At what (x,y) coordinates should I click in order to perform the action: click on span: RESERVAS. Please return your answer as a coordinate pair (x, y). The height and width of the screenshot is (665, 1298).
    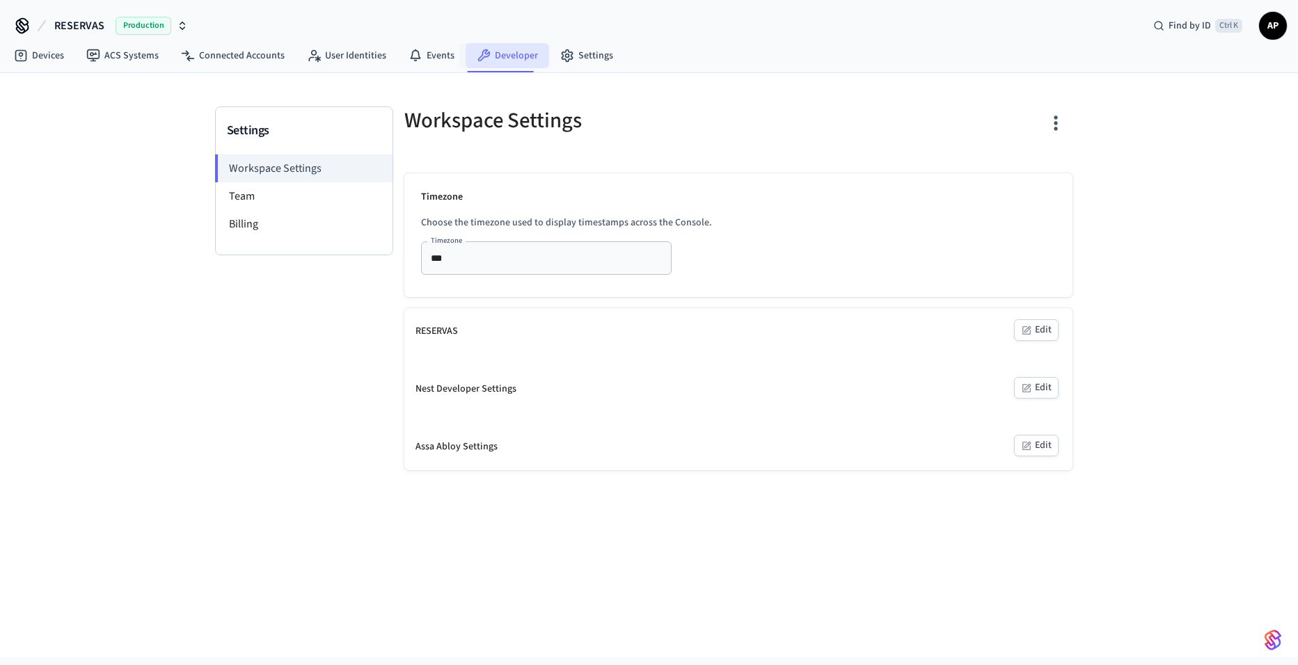
    Looking at the image, I should click on (79, 26).